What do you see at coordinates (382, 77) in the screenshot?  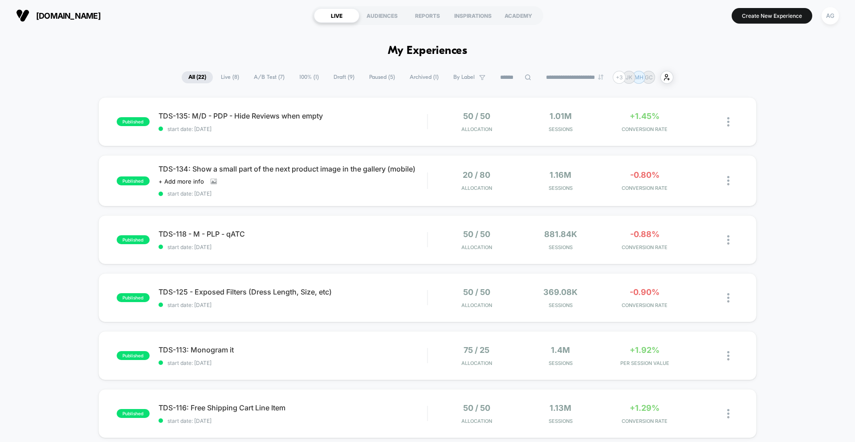 I see `span: Paused ( 5 )` at bounding box center [382, 77].